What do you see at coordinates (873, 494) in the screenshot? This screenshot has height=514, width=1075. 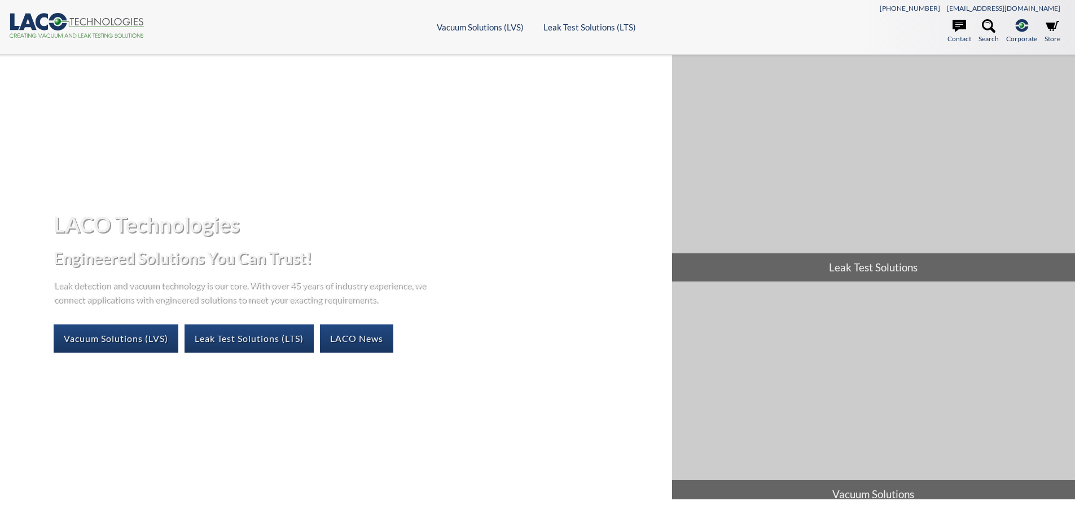 I see `span: Vacuum Solutions` at bounding box center [873, 494].